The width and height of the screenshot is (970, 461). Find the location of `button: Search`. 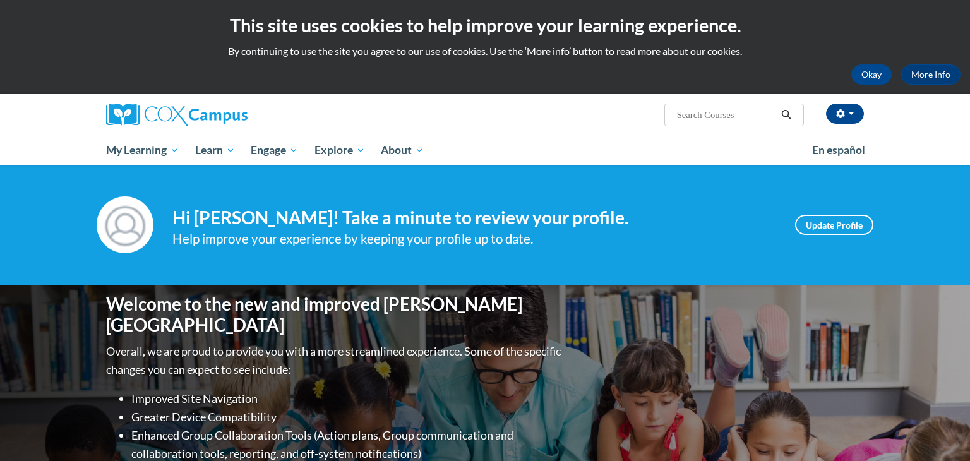

button: Search is located at coordinates (786, 115).